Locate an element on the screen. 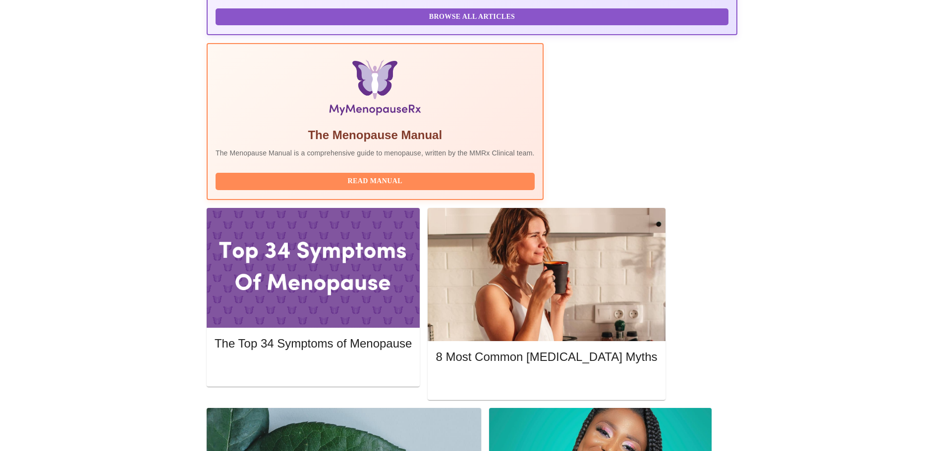  button: Read Manual is located at coordinates (375, 181).